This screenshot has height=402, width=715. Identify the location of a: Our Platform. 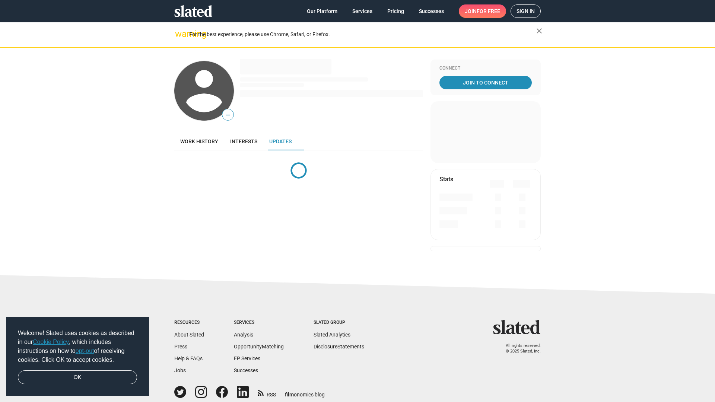
(322, 11).